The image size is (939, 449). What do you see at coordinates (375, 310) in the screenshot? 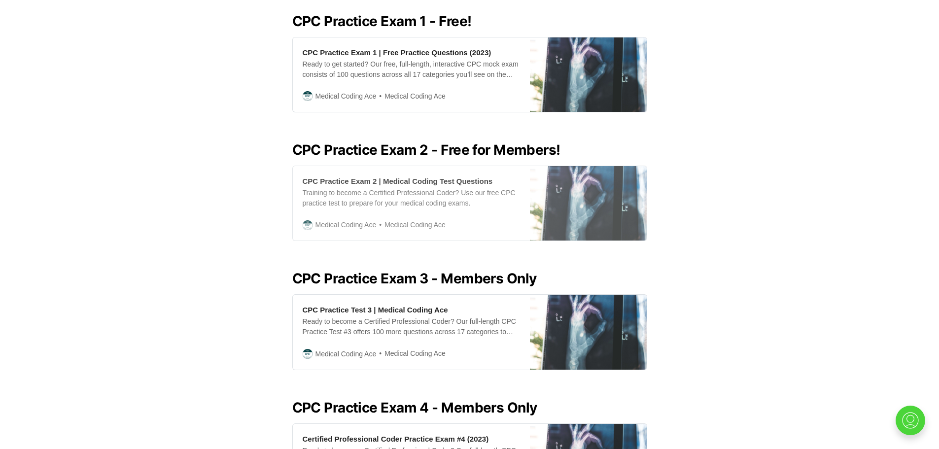
I see `div: CPC Practice Test 3 | Medical Coding Ace` at bounding box center [375, 310].